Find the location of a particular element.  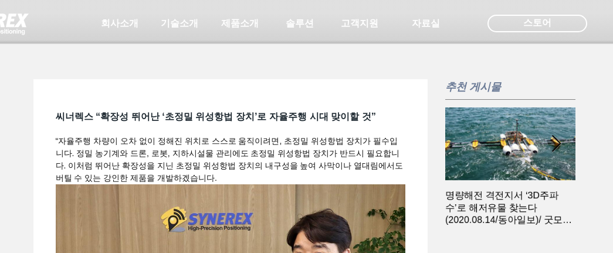

a: 제품소개 is located at coordinates (240, 23).